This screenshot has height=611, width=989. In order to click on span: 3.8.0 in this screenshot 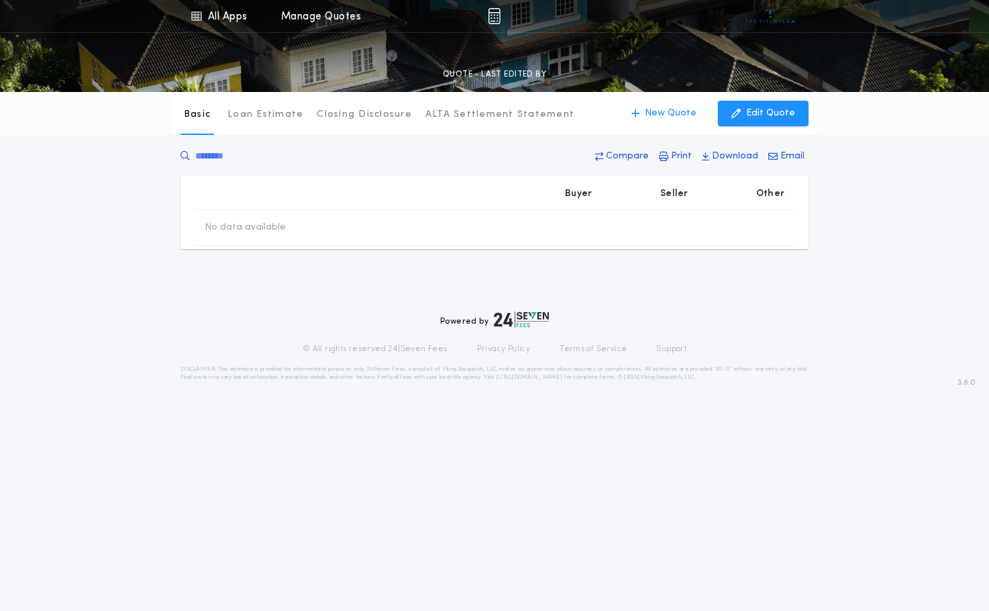, I will do `click(967, 383)`.